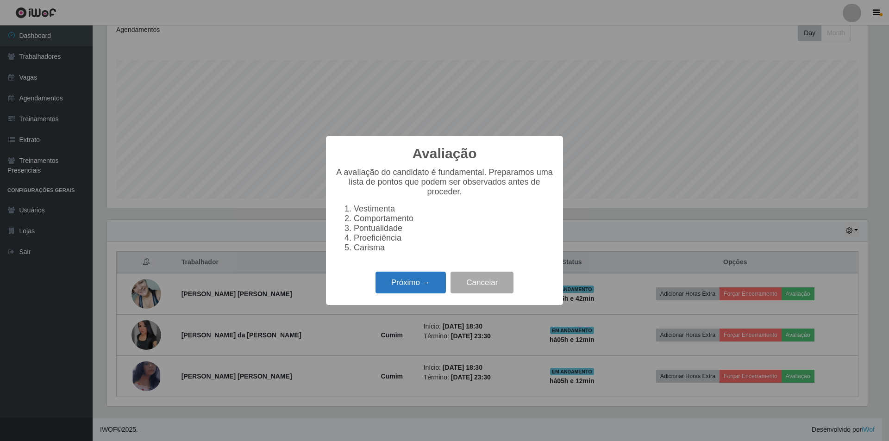  What do you see at coordinates (454, 228) in the screenshot?
I see `li: Pontualidade` at bounding box center [454, 228].